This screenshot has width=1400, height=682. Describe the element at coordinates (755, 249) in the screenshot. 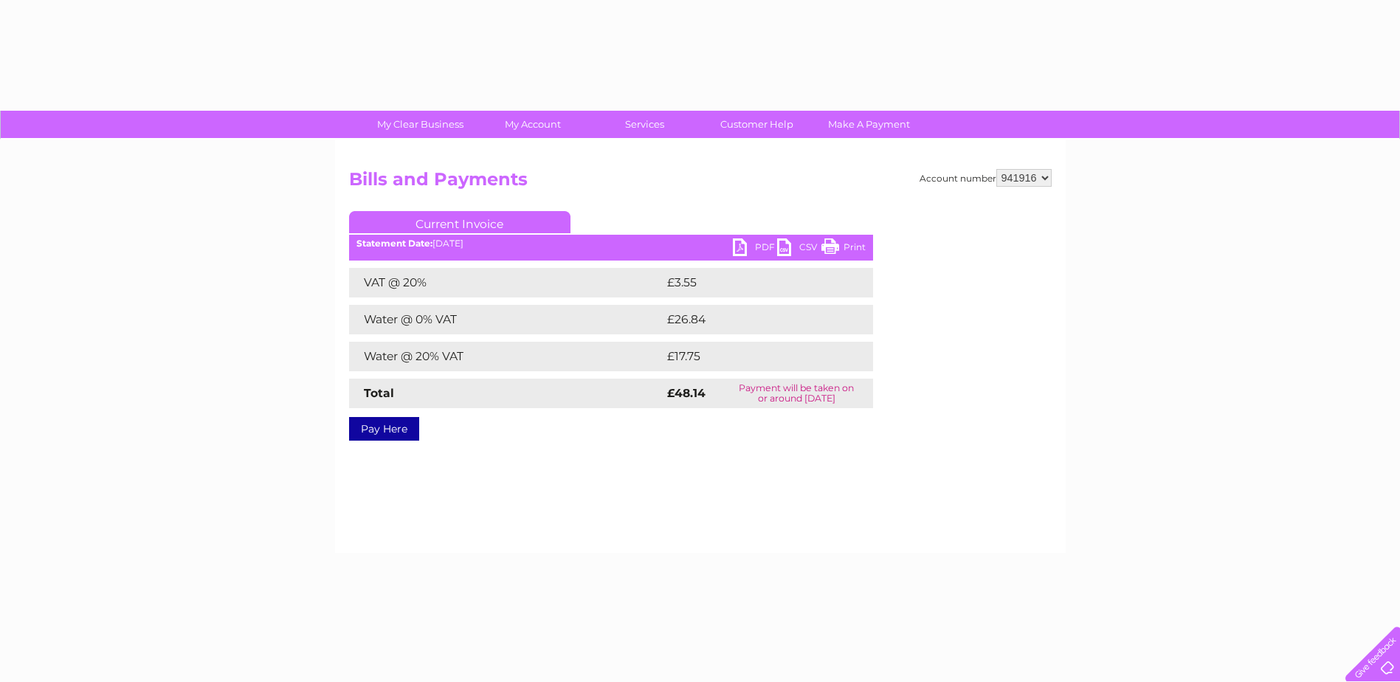

I see `a: PDF` at that location.